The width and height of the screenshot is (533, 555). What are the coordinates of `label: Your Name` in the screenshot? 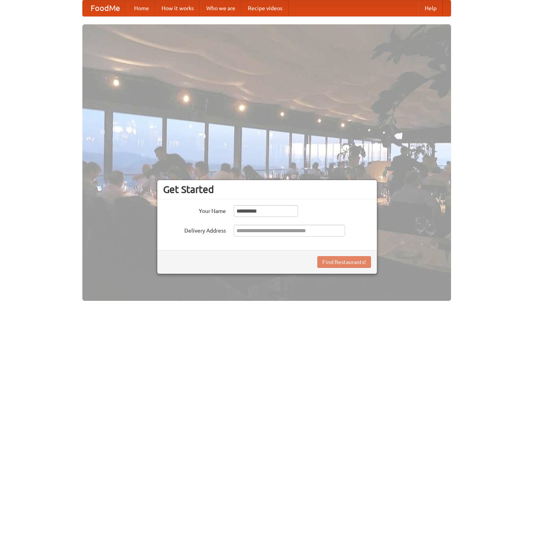 It's located at (194, 210).